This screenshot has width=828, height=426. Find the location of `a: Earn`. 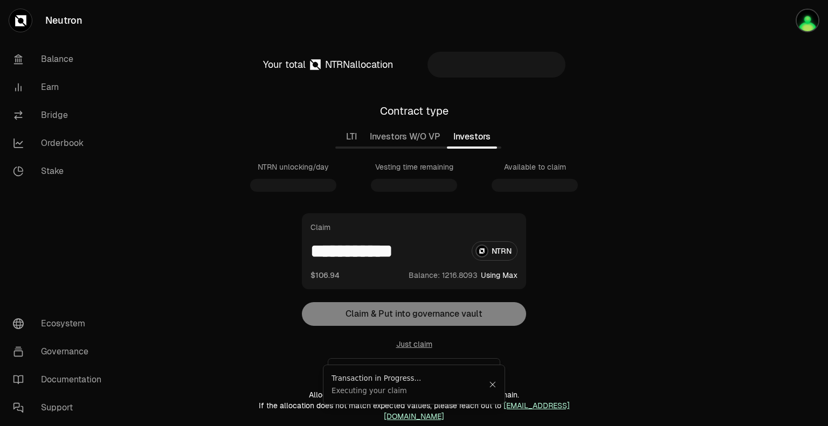

a: Earn is located at coordinates (60, 87).